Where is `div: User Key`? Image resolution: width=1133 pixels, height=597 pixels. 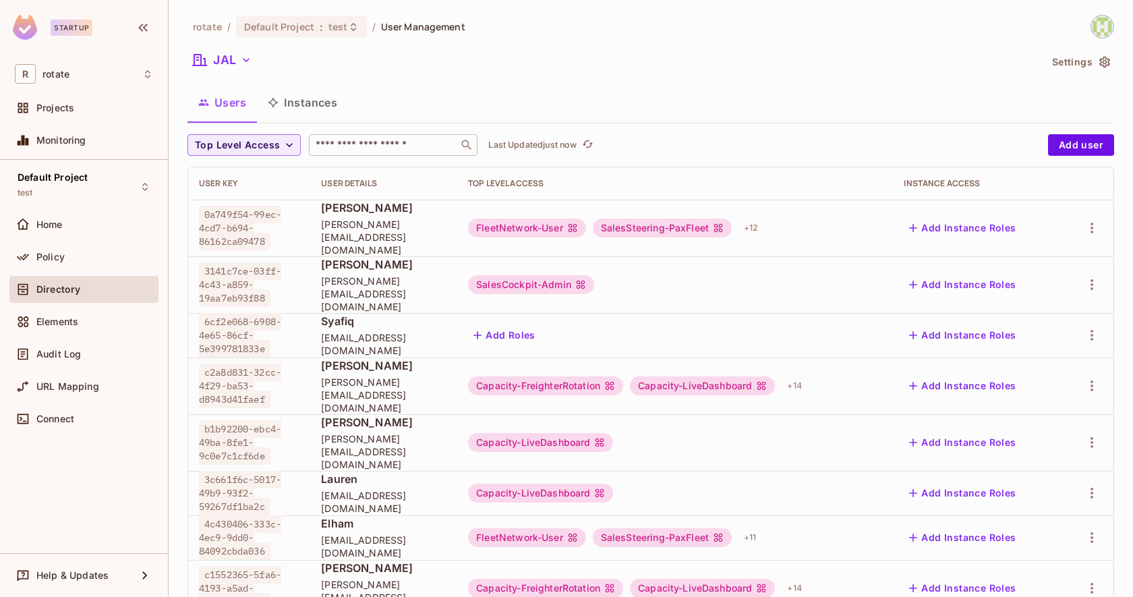 div: User Key is located at coordinates (249, 183).